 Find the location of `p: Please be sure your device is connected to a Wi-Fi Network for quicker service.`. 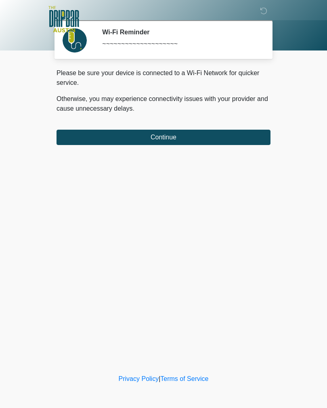

p: Please be sure your device is connected to a Wi-Fi Network for quicker service. is located at coordinates (164, 78).